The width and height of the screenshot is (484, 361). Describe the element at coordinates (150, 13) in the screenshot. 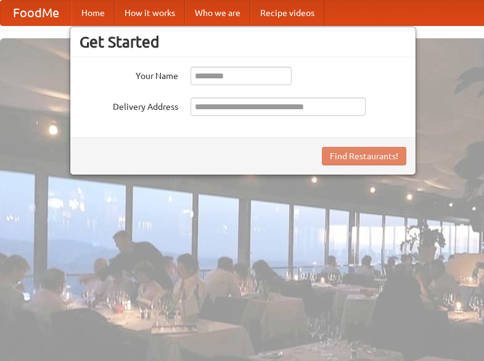

I see `a: How it works` at that location.